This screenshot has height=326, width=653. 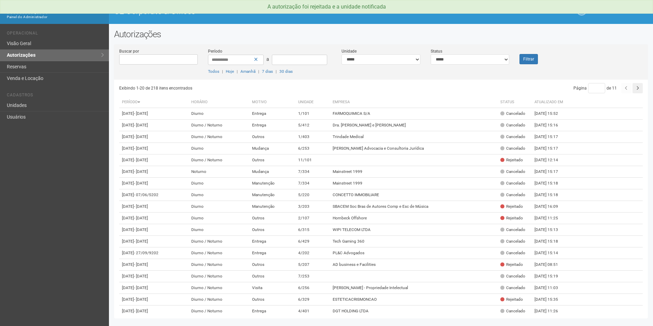 I want to click on th: Horário, so click(x=219, y=102).